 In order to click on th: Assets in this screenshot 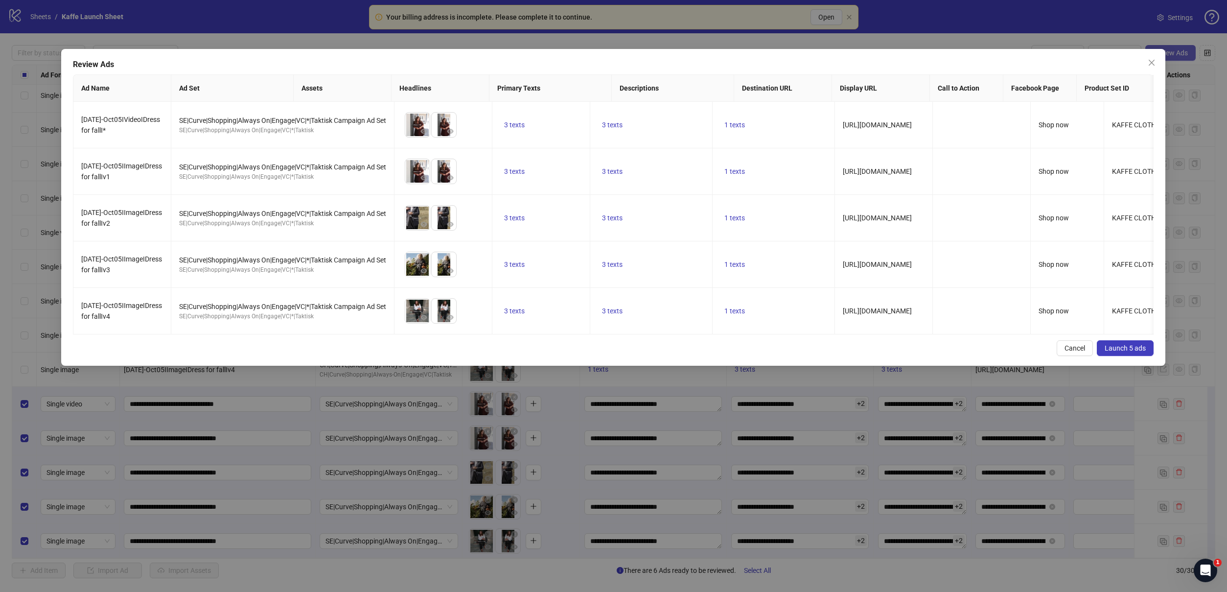, I will do `click(343, 88)`.